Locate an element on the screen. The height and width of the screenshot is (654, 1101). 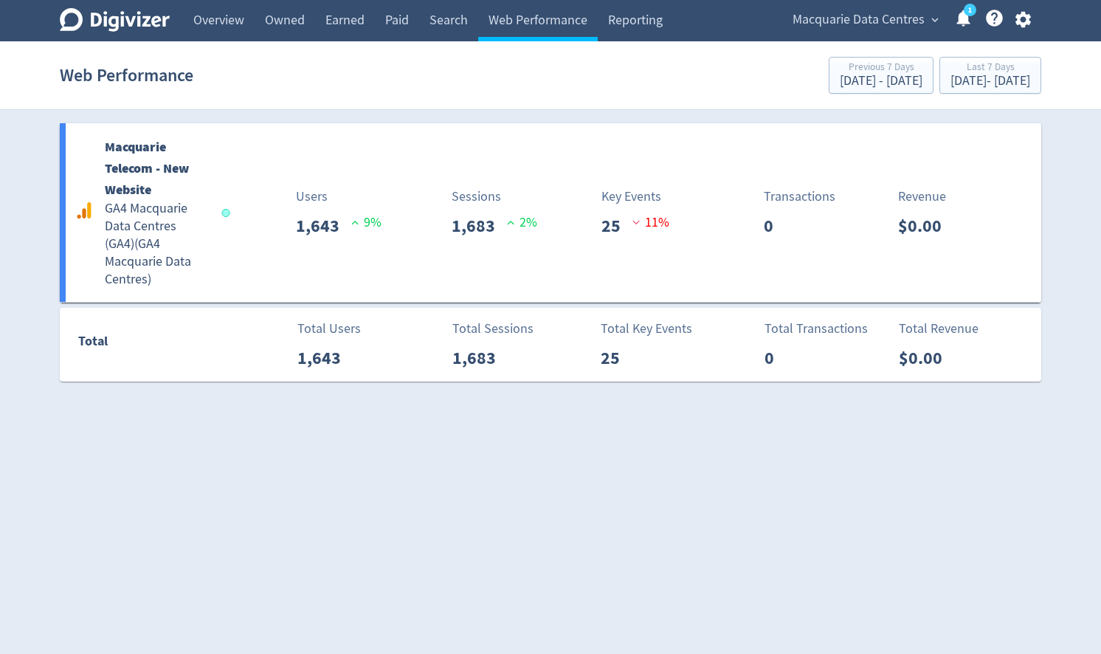
span: expand_more is located at coordinates (935, 20).